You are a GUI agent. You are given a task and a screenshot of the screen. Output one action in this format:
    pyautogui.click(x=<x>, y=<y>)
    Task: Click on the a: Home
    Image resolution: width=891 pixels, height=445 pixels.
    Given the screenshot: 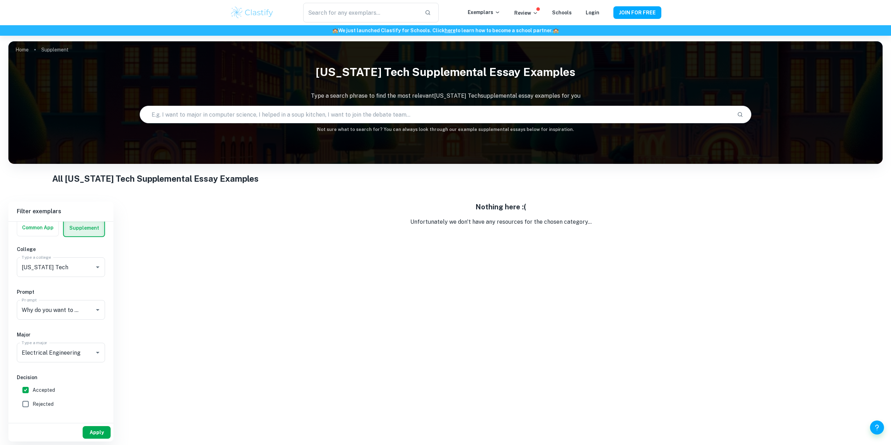 What is the action you would take?
    pyautogui.click(x=22, y=50)
    